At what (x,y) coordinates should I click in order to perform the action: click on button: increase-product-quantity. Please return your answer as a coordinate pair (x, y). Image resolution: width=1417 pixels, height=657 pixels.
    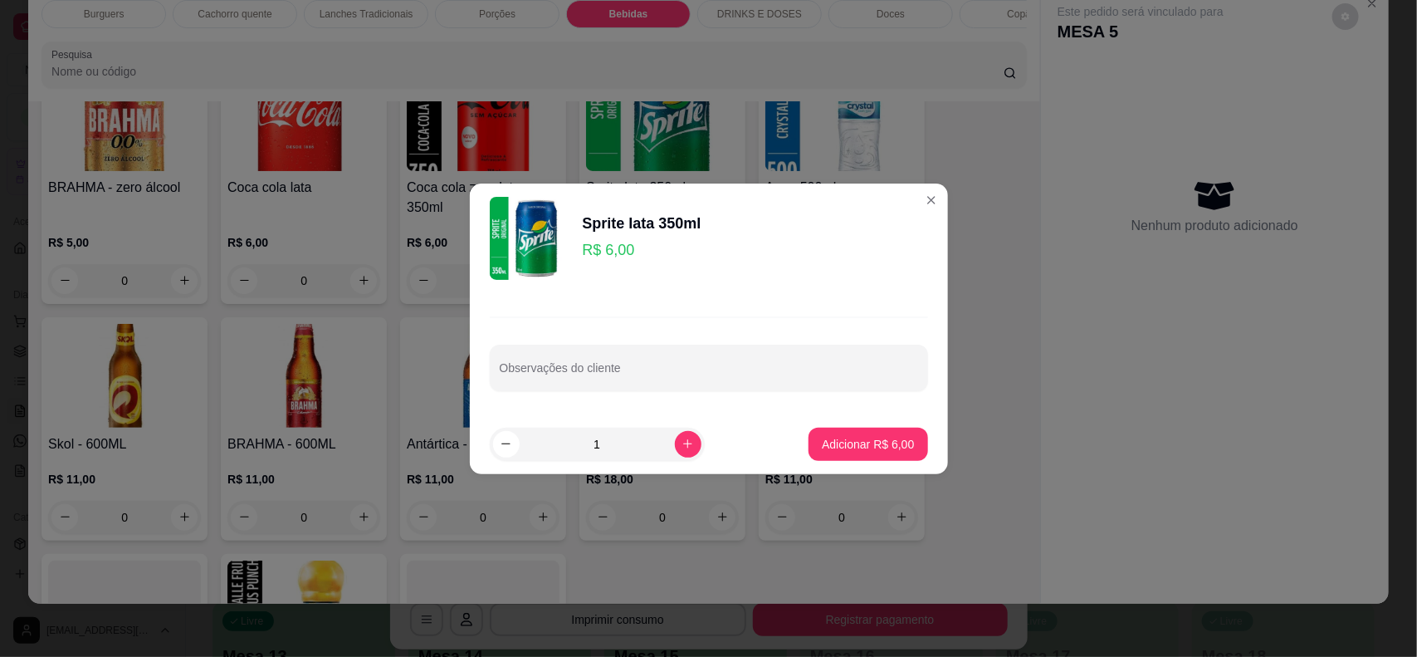
    Looking at the image, I should click on (688, 444).